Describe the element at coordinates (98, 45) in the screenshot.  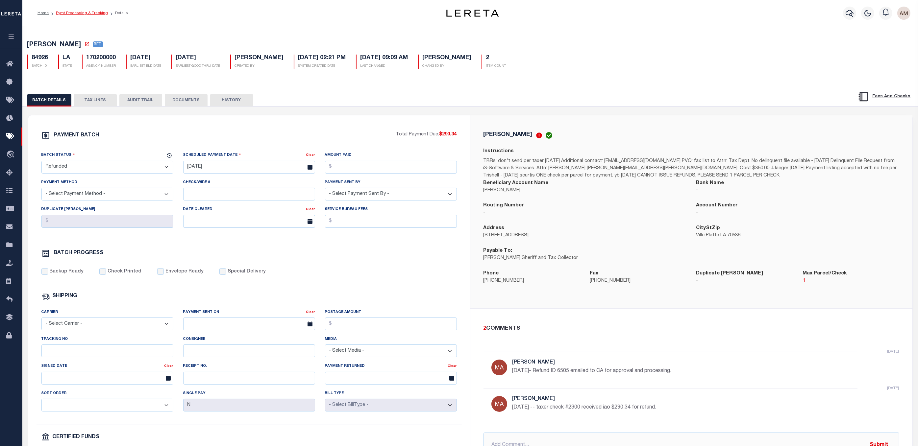
I see `a: RFD` at that location.